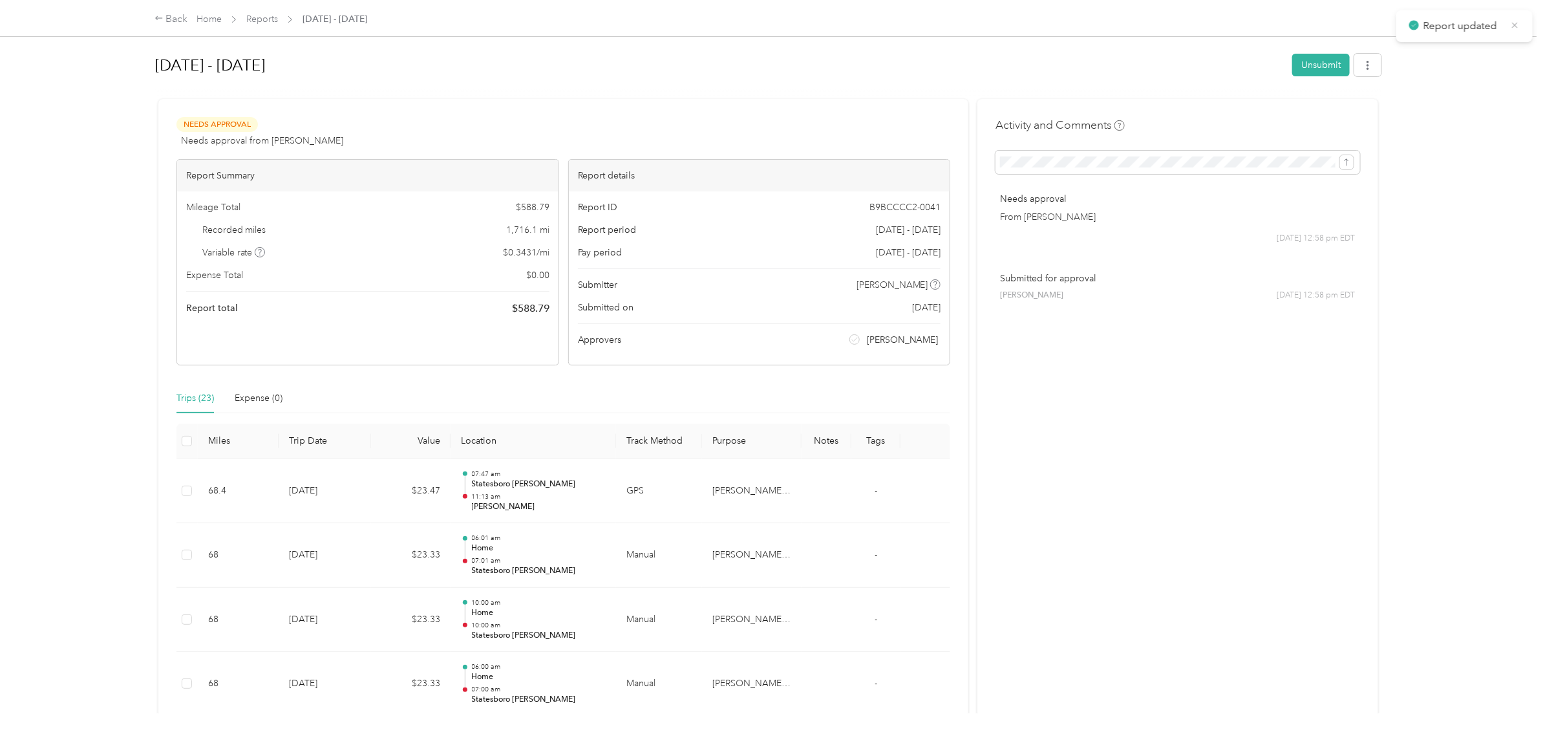 The width and height of the screenshot is (1543, 736). What do you see at coordinates (238, 491) in the screenshot?
I see `td: 68.4` at bounding box center [238, 491].